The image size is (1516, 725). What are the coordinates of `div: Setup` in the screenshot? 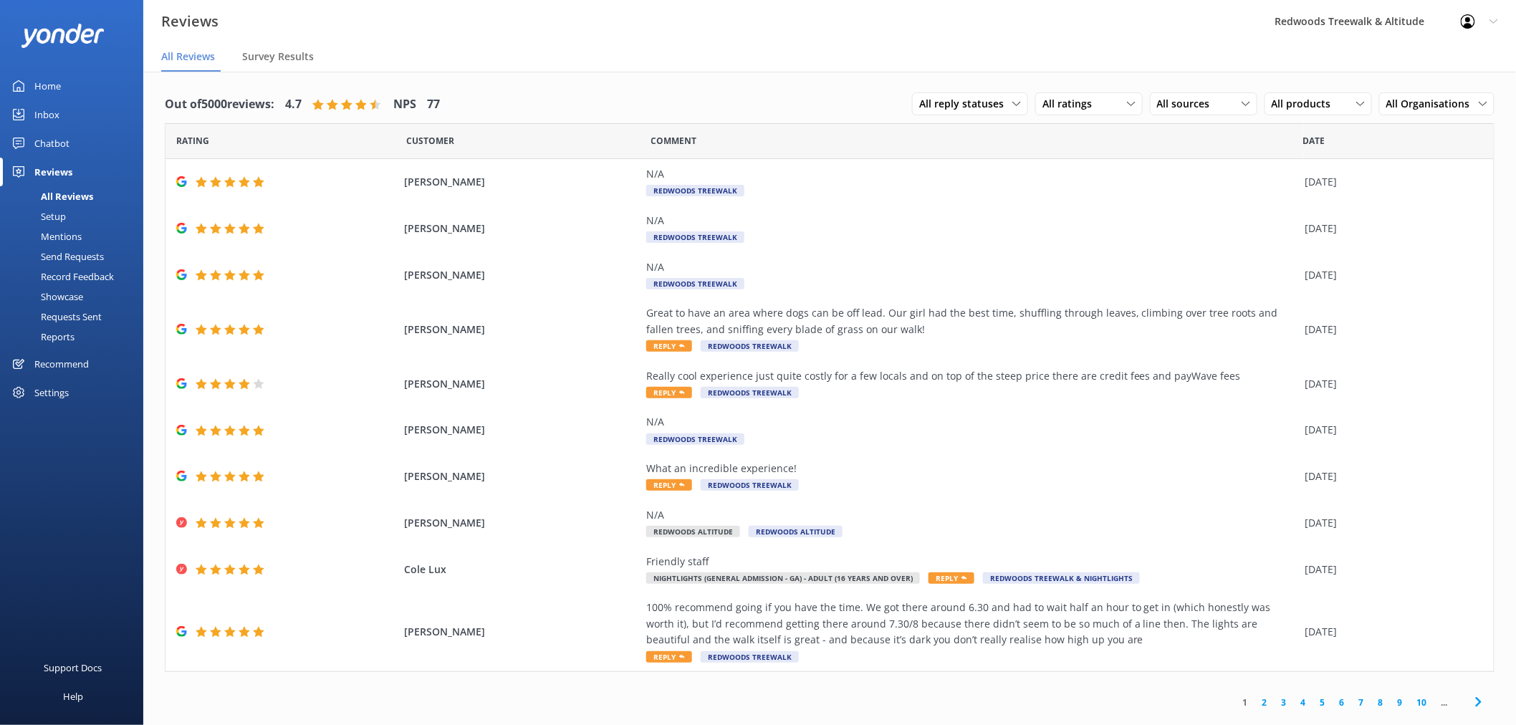 It's located at (37, 216).